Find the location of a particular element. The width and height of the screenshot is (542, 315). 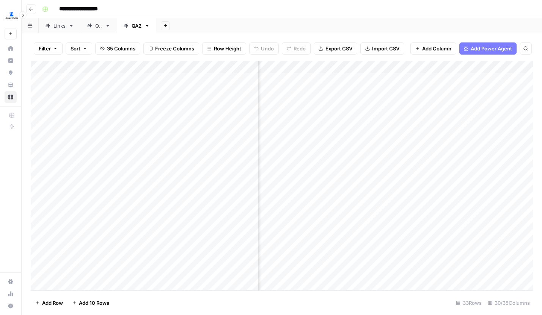

button: Undo is located at coordinates (264, 49).